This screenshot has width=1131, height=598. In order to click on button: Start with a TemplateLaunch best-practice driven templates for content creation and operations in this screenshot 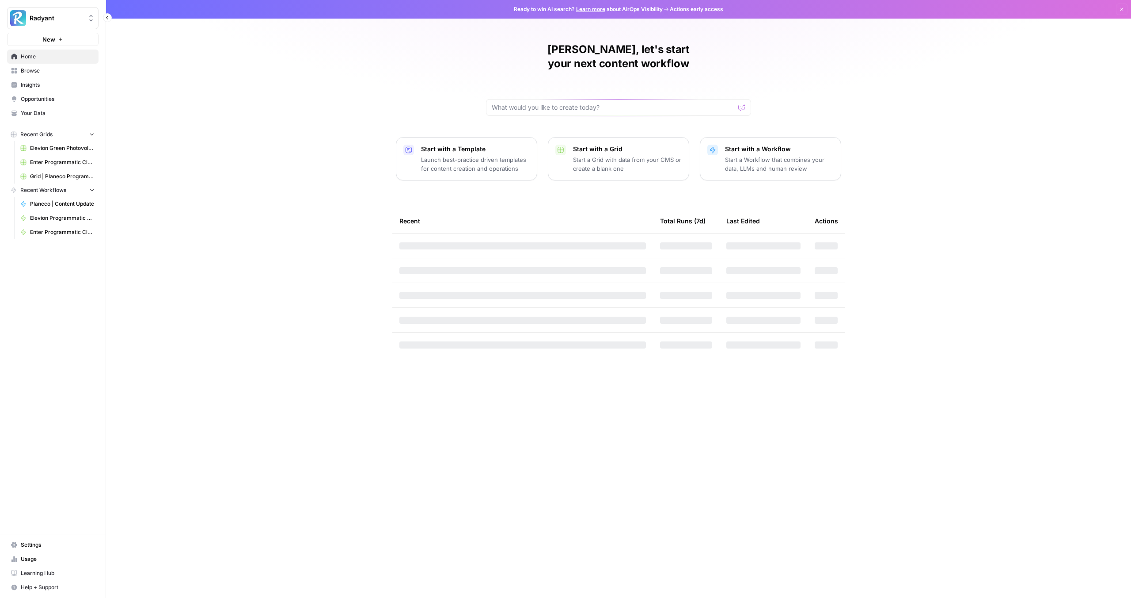, I will do `click(467, 159)`.